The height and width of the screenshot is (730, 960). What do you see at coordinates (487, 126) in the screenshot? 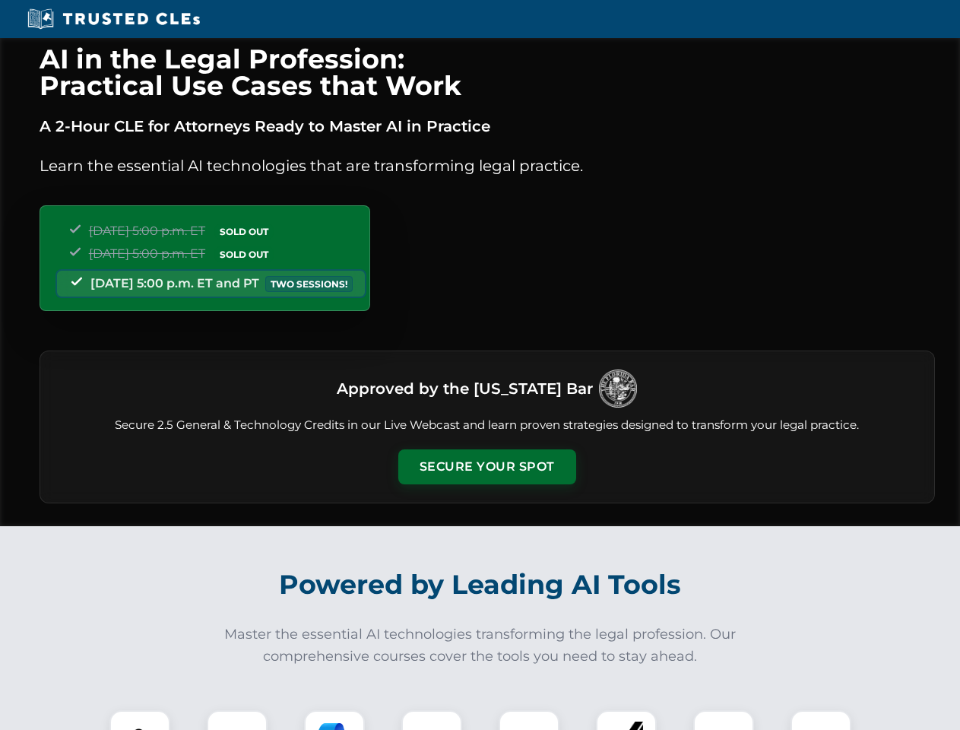
I see `p: A 2-Hour CLE for Attorneys Ready to Master AI in Practice` at bounding box center [487, 126].